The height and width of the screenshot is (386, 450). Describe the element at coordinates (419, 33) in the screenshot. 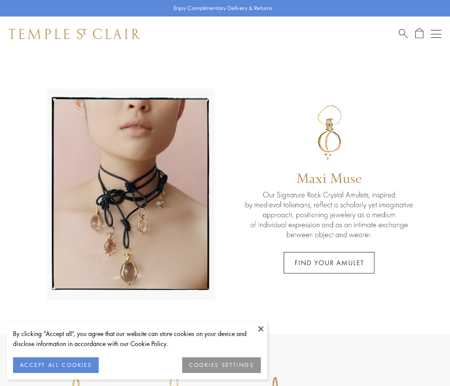

I see `a: Open Shopping Bag` at that location.